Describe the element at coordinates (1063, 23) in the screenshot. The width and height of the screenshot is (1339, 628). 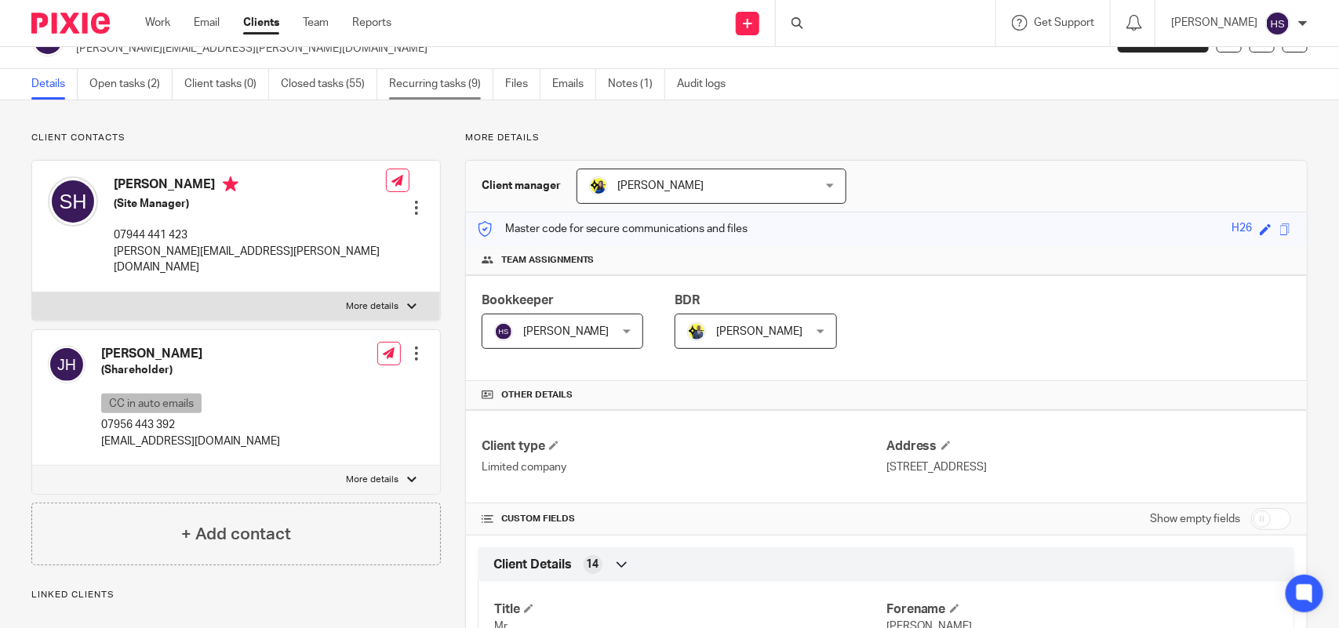
I see `span: Get Support` at that location.